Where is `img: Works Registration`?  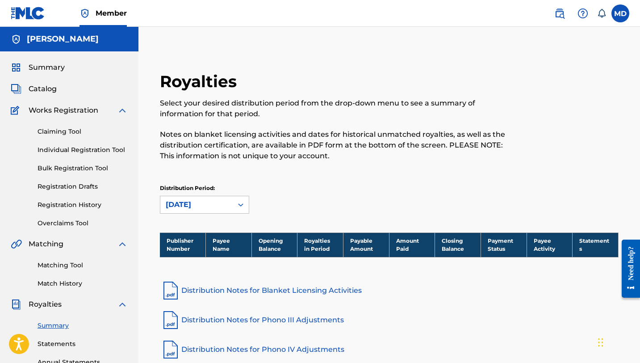
img: Works Registration is located at coordinates (17, 110).